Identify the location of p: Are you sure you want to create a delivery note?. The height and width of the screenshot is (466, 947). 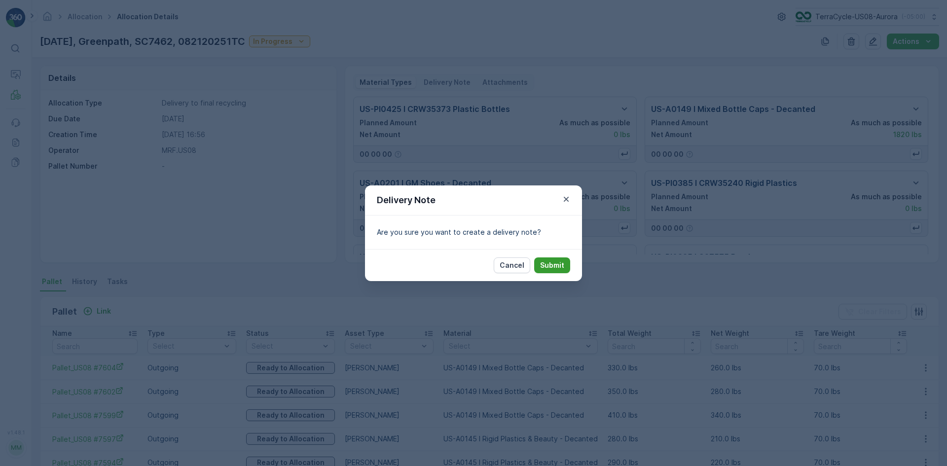
(473, 232).